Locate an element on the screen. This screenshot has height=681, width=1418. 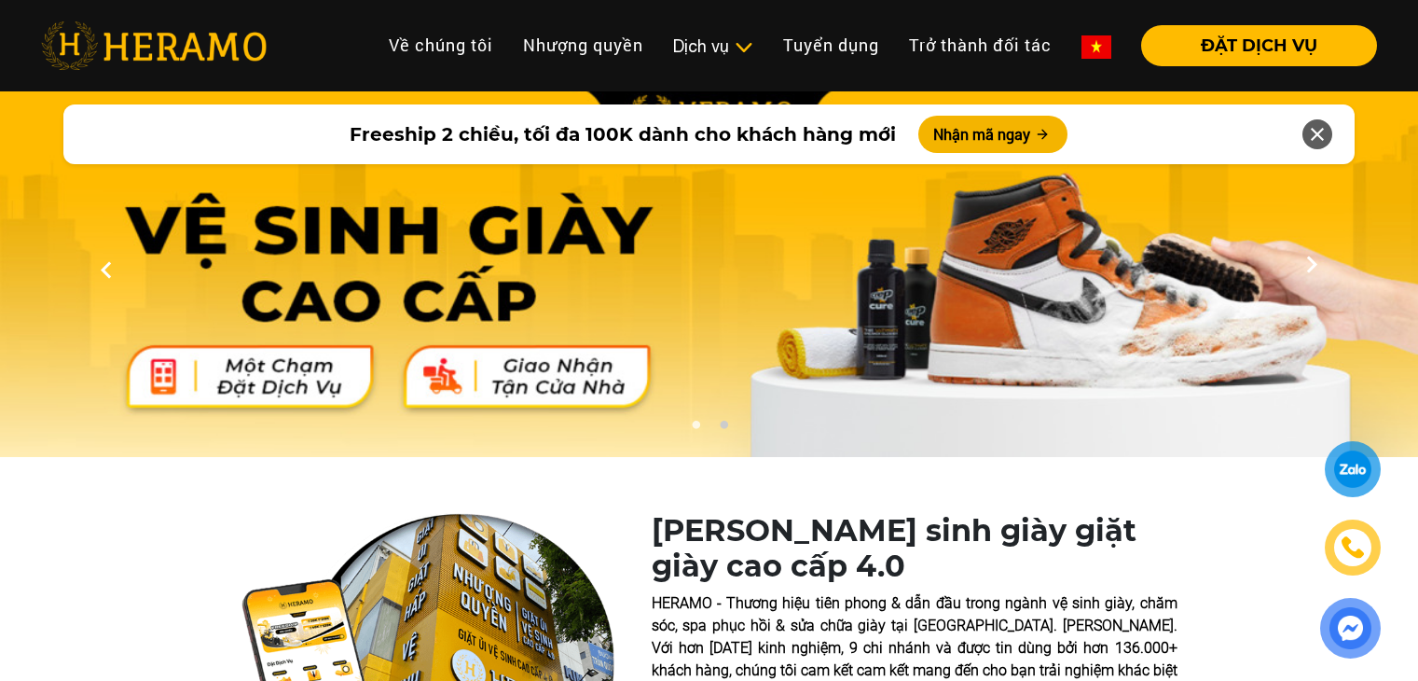
button: 1 is located at coordinates (696, 429).